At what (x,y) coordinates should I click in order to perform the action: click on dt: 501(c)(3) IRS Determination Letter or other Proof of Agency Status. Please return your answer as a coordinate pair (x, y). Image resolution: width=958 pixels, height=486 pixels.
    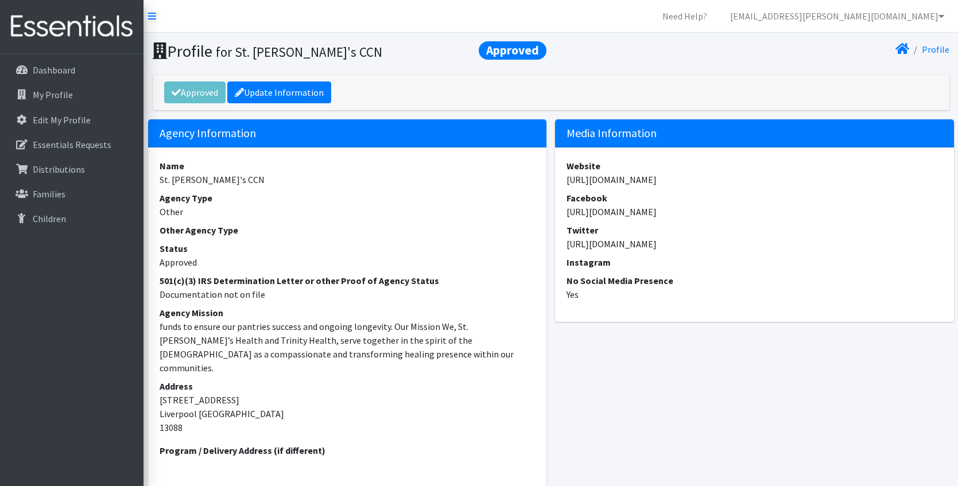
    Looking at the image, I should click on (347, 281).